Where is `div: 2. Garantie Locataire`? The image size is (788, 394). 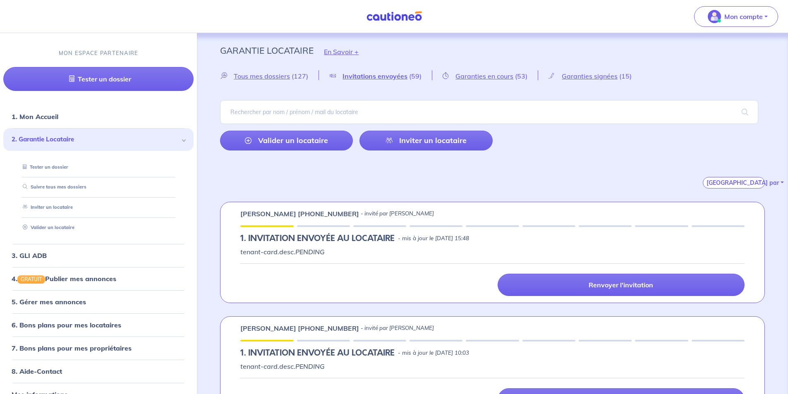 div: 2. Garantie Locataire is located at coordinates (98, 139).